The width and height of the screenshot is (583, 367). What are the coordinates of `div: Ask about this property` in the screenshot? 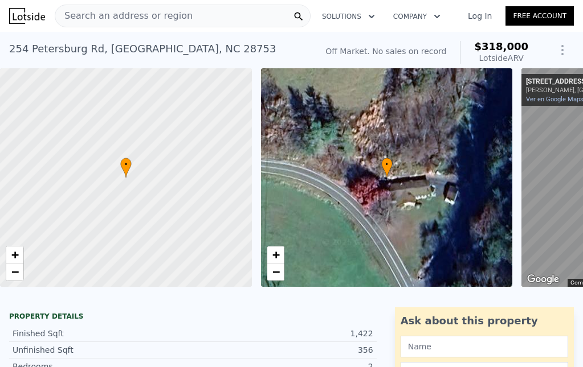 It's located at (484, 321).